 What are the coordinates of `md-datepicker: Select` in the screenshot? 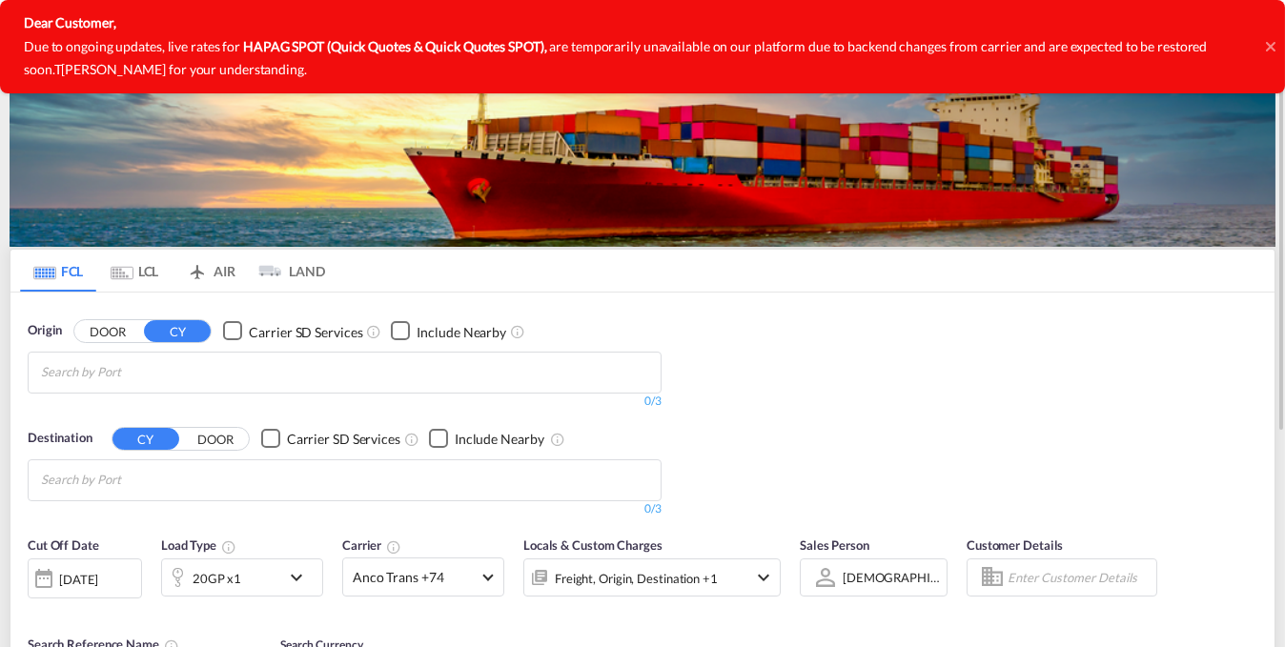 It's located at (34, 609).